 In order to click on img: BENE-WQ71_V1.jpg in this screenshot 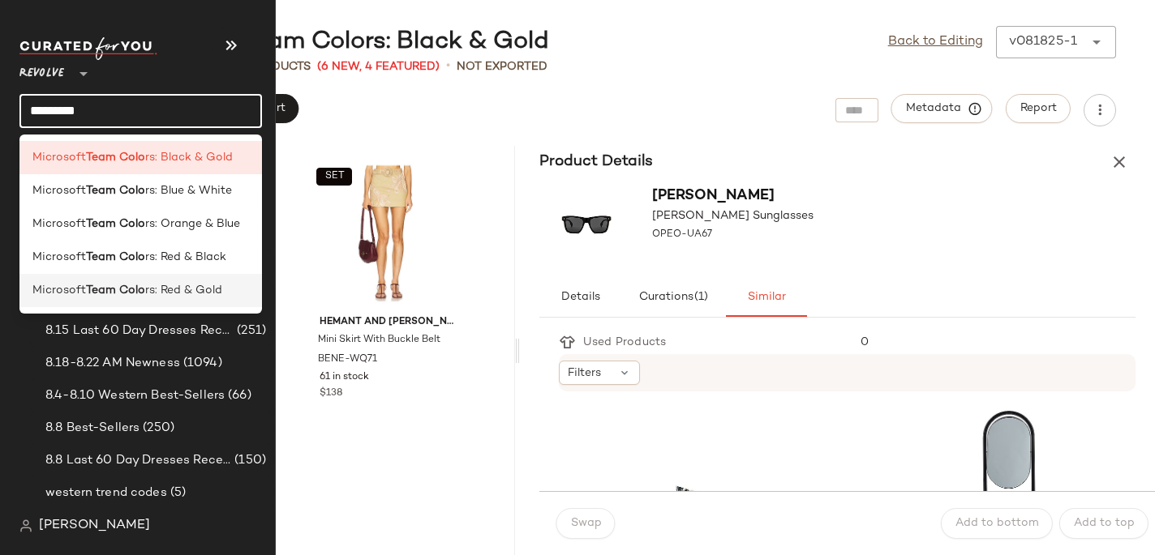, I will do `click(388, 233)`.